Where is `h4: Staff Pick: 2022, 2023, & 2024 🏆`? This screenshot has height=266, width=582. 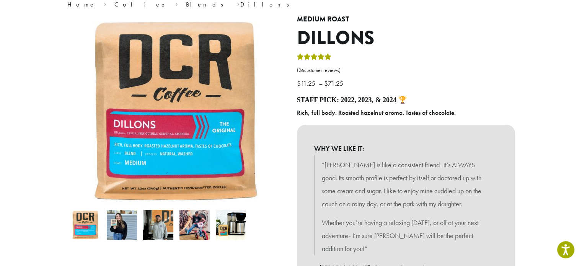
h4: Staff Pick: 2022, 2023, & 2024 🏆 is located at coordinates (406, 100).